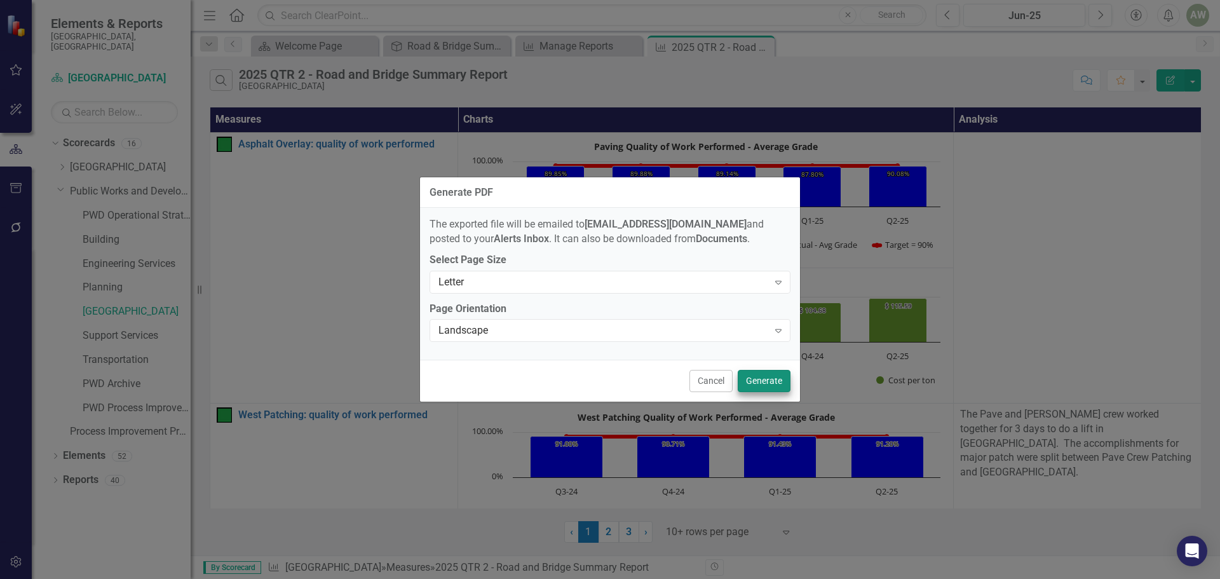 This screenshot has width=1220, height=579. I want to click on div: Letter, so click(603, 281).